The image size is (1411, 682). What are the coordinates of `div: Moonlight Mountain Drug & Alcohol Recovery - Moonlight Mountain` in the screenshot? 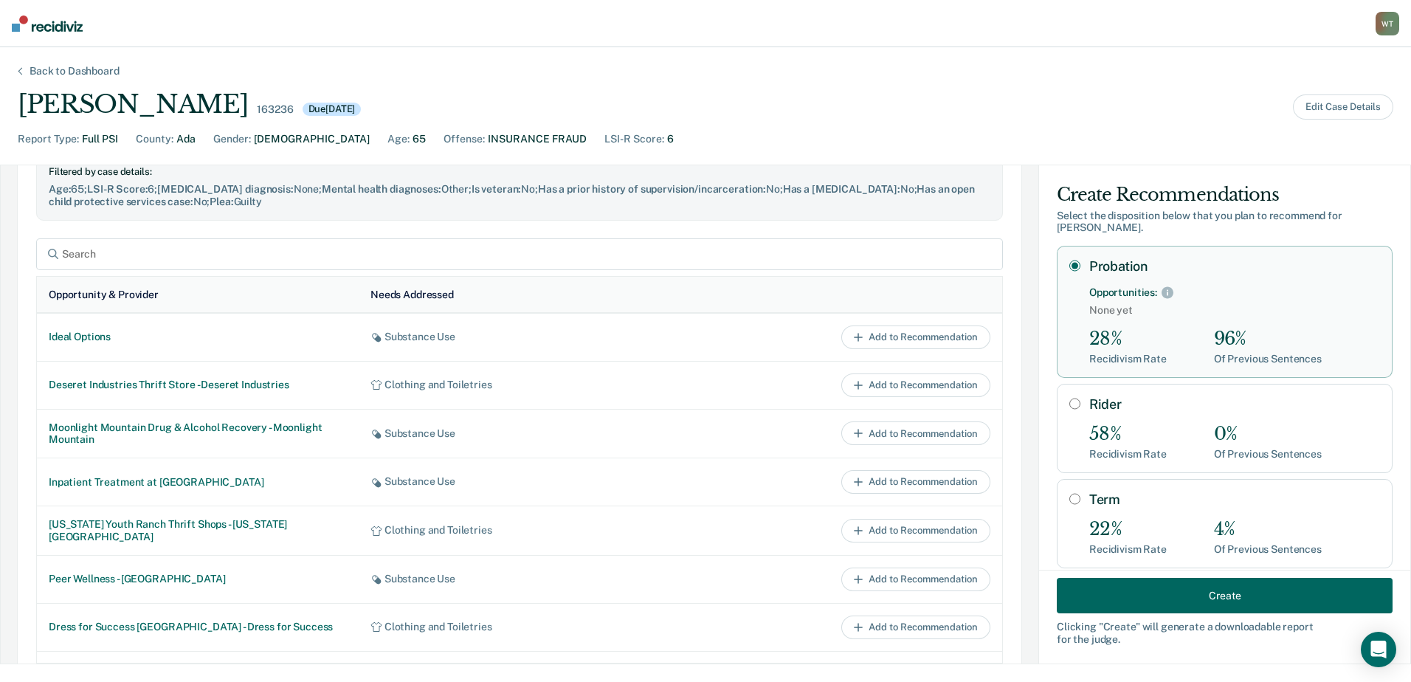 It's located at (198, 434).